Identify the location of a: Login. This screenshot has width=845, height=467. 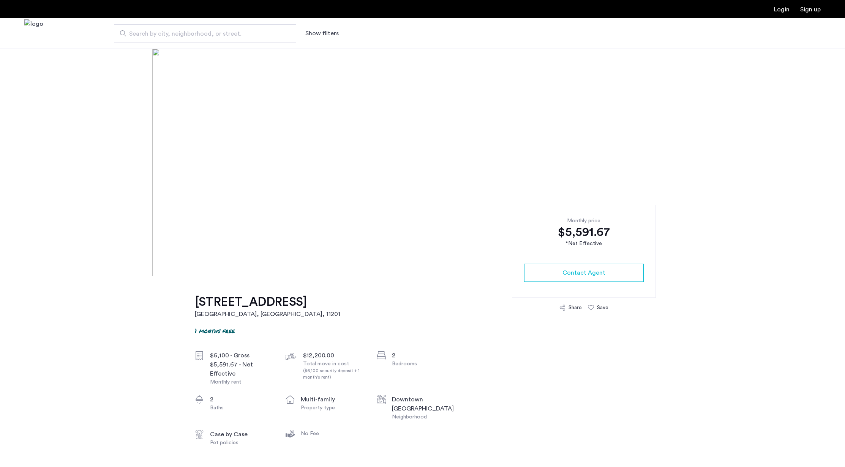
(781, 9).